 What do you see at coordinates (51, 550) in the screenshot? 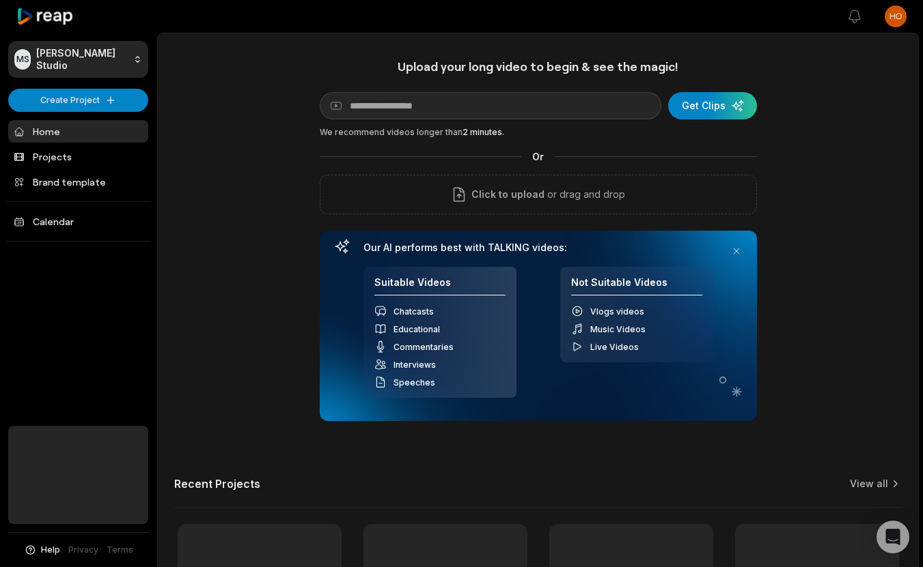
I see `span: Help` at bounding box center [51, 550].